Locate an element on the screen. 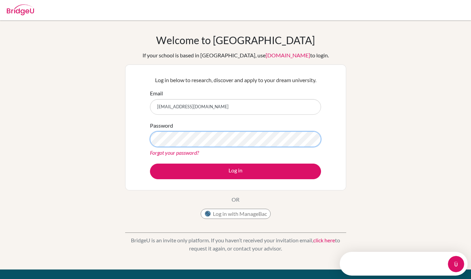  a: Forgot your password? is located at coordinates (174, 153).